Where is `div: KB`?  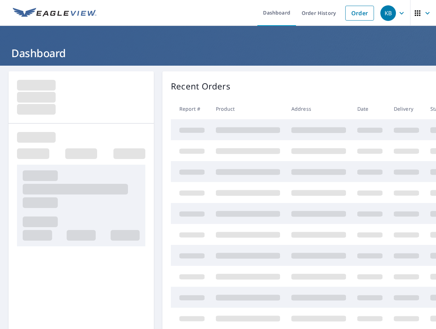
div: KB is located at coordinates (388, 13).